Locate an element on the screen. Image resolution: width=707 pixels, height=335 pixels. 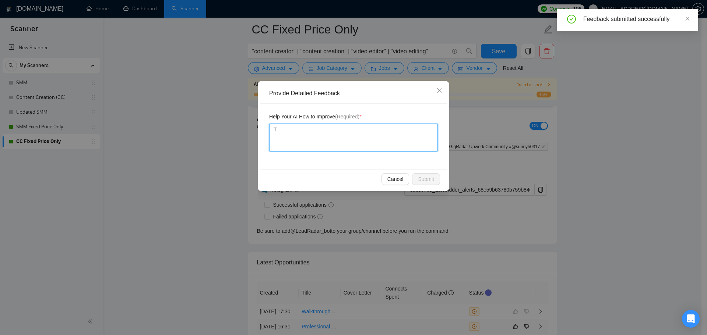
span: Help Your AI How to Improve is located at coordinates (315, 117).